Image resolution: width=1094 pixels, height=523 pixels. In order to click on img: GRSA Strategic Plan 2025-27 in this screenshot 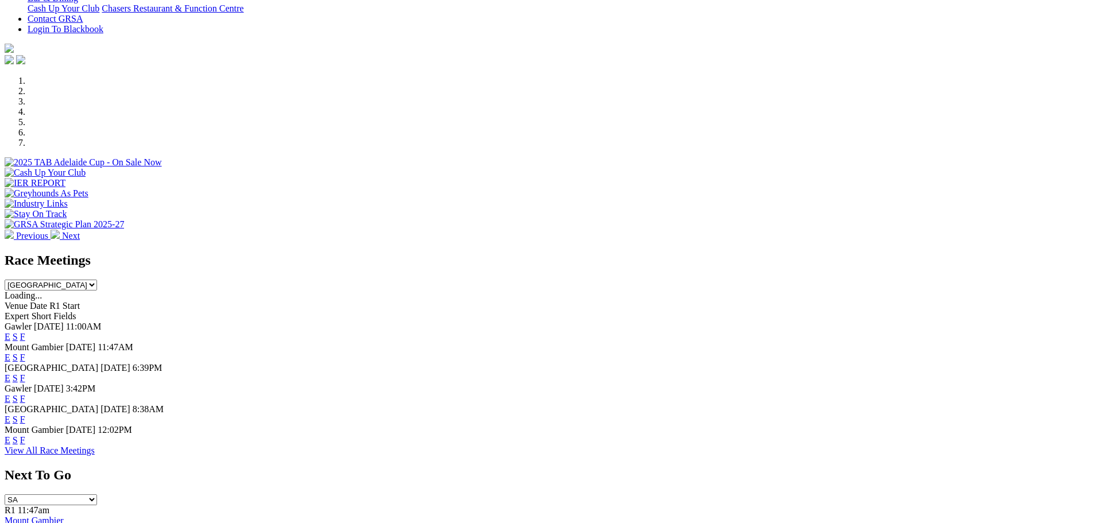, I will do `click(64, 225)`.